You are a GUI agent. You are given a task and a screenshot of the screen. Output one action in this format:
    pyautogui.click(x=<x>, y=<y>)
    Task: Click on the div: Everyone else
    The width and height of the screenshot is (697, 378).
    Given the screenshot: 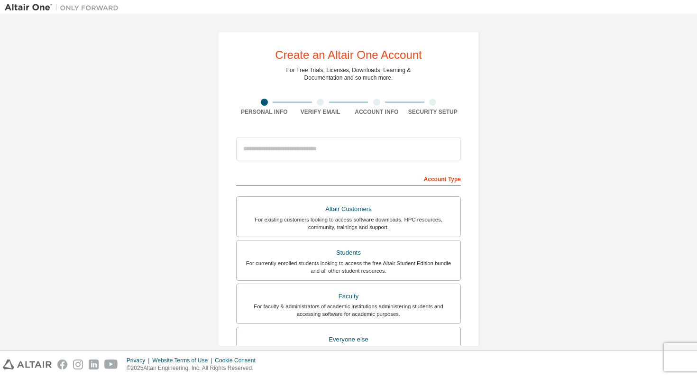 What is the action you would take?
    pyautogui.click(x=349, y=340)
    